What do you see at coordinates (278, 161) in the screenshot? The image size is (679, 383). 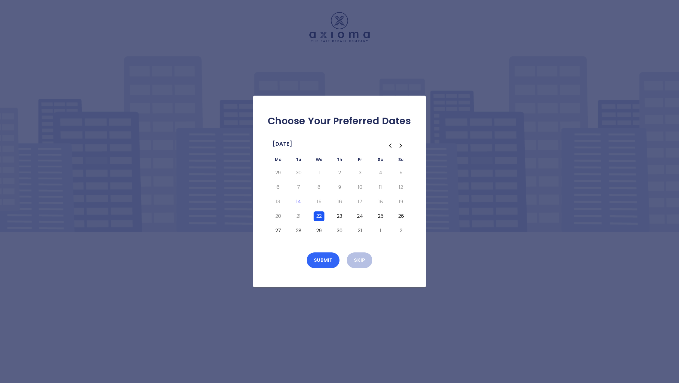 I see `th: Monday` at bounding box center [278, 161].